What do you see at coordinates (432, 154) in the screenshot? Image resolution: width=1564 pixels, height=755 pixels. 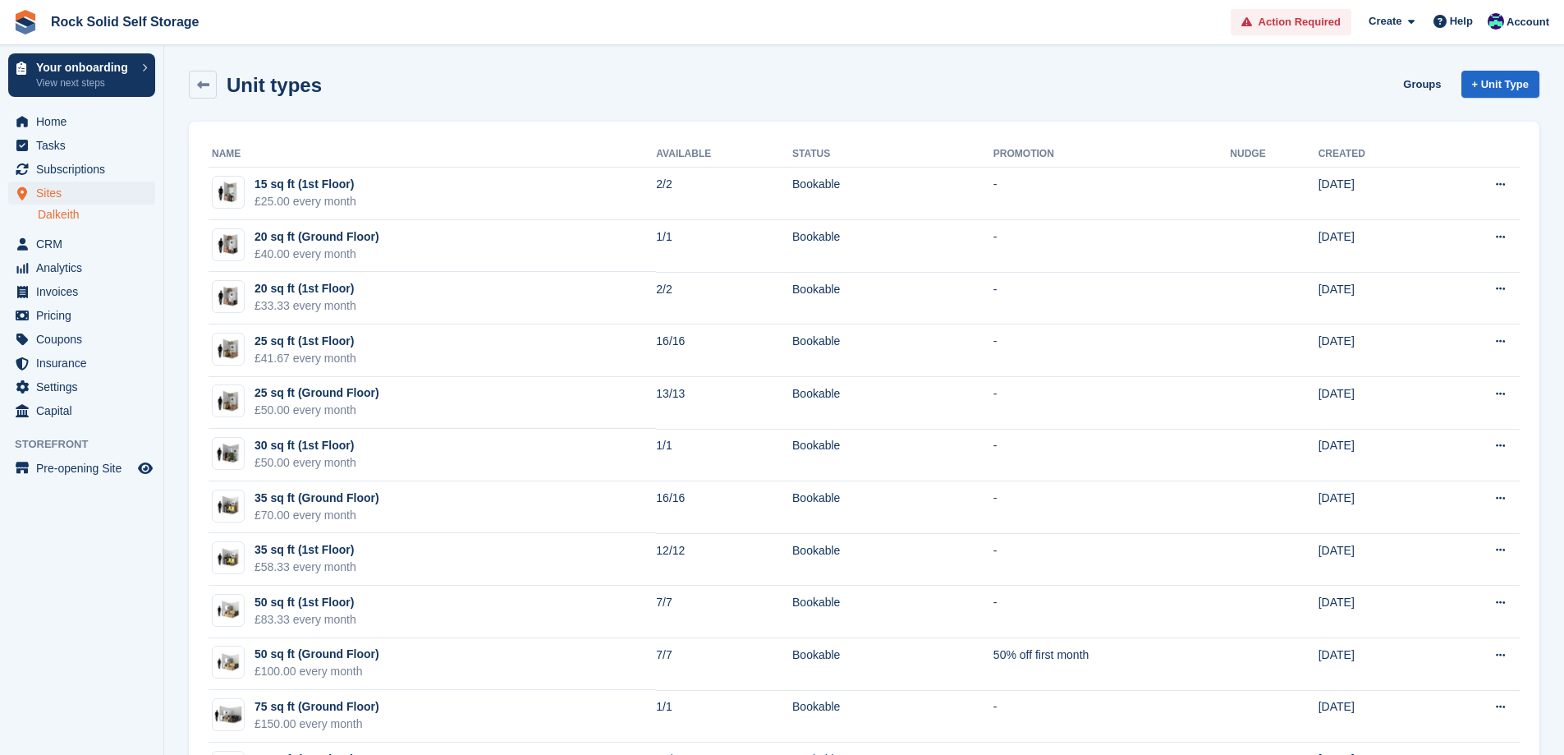 I see `th: Name` at bounding box center [432, 154].